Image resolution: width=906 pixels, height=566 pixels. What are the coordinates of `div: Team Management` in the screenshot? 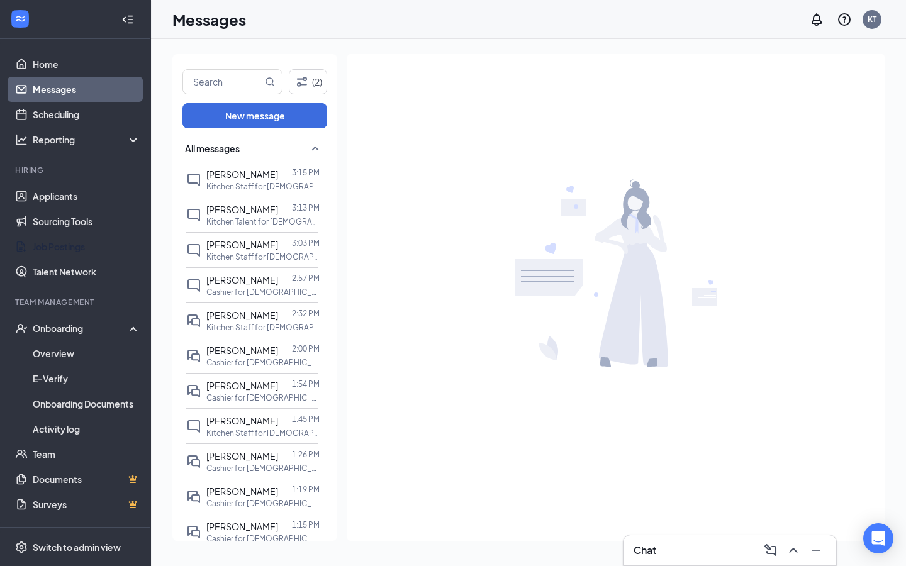 It's located at (76, 302).